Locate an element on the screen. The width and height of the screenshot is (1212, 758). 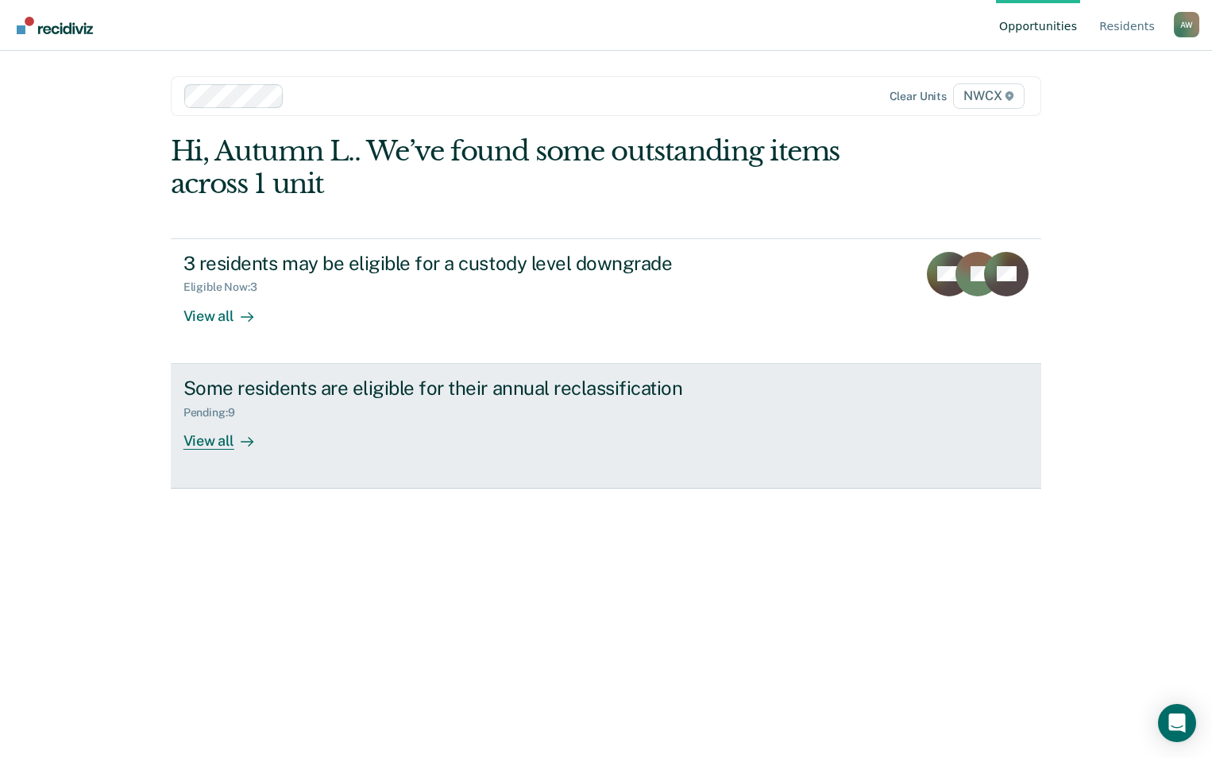
img: Recidiviz is located at coordinates (55, 25).